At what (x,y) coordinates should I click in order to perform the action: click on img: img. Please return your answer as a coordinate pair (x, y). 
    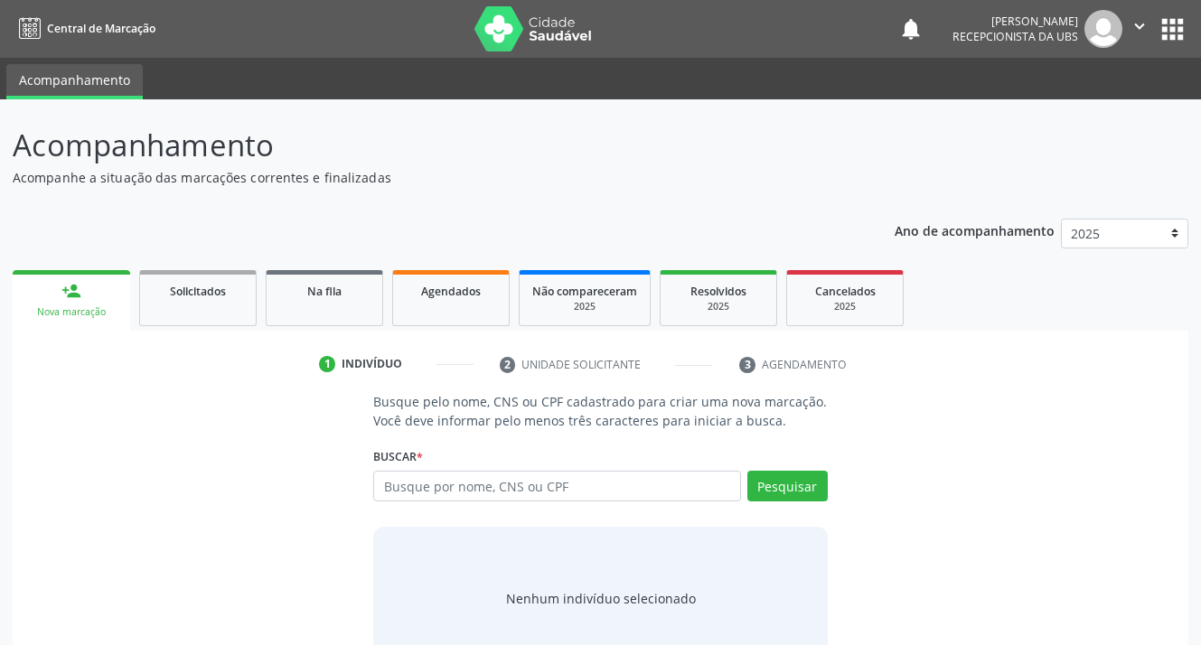
    Looking at the image, I should click on (1104, 29).